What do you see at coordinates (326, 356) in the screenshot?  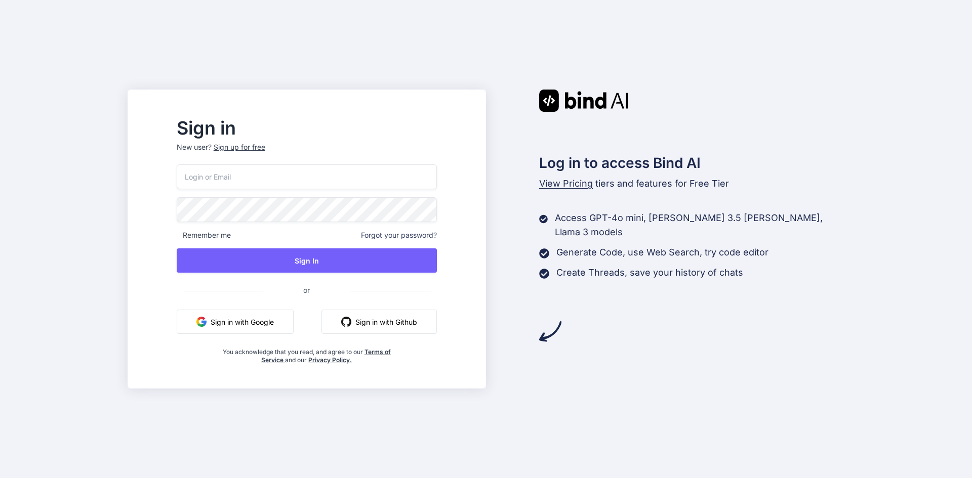 I see `a: Terms of Service` at bounding box center [326, 356].